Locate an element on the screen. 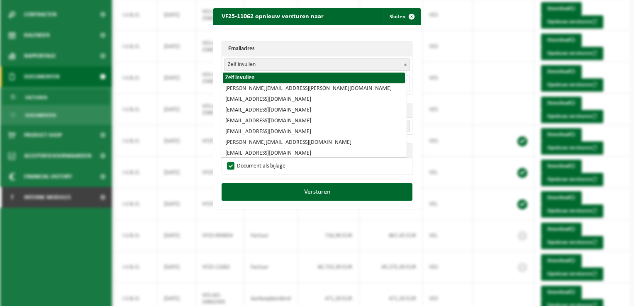 This screenshot has width=634, height=306. li: Zelf invullen is located at coordinates (314, 78).